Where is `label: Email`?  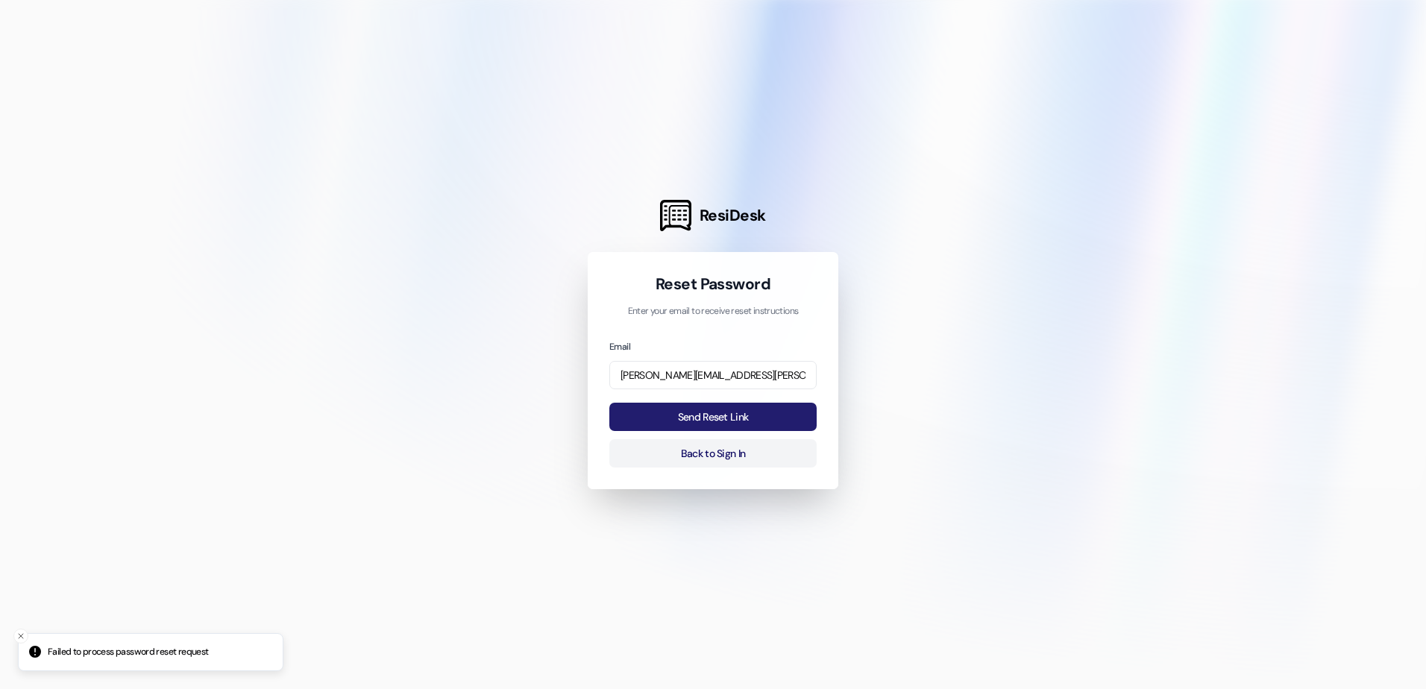 label: Email is located at coordinates (620, 347).